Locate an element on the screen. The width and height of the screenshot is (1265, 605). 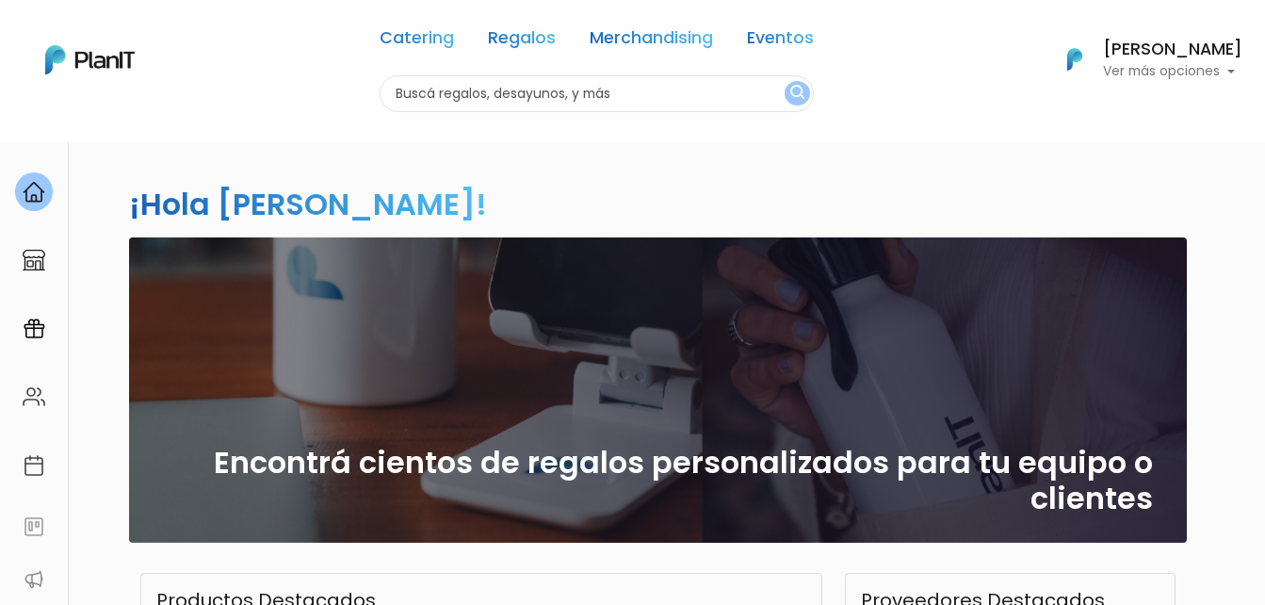
input: Buscá regalos, desayunos, y más is located at coordinates (596, 93).